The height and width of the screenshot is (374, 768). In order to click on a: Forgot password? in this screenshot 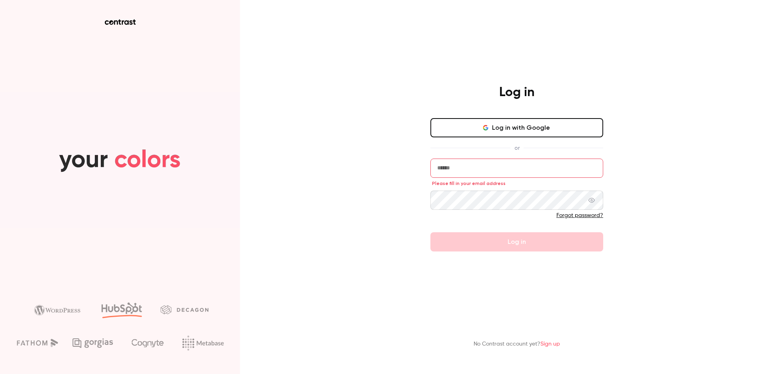, I will do `click(580, 215)`.